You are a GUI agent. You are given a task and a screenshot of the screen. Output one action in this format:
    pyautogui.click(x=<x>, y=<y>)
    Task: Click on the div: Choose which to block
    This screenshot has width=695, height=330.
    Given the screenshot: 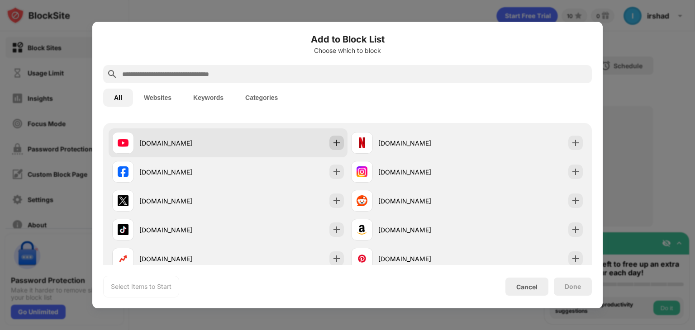 What is the action you would take?
    pyautogui.click(x=347, y=51)
    